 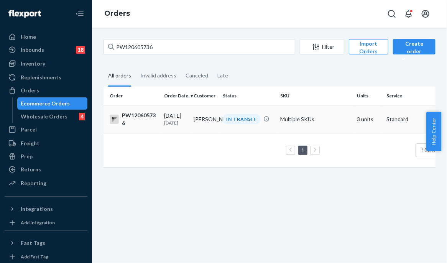 What do you see at coordinates (46, 169) in the screenshot?
I see `a: Returns` at bounding box center [46, 169].